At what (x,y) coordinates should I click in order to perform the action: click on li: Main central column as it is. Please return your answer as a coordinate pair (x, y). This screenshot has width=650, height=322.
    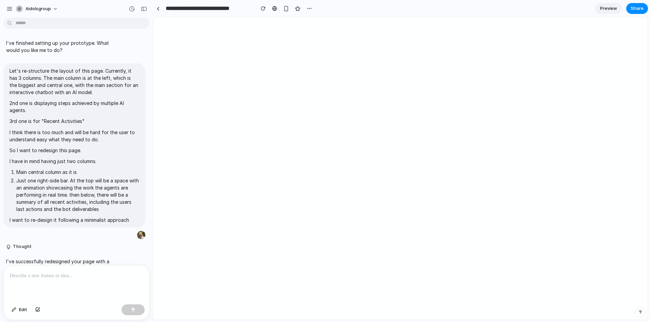
    Looking at the image, I should click on (78, 172).